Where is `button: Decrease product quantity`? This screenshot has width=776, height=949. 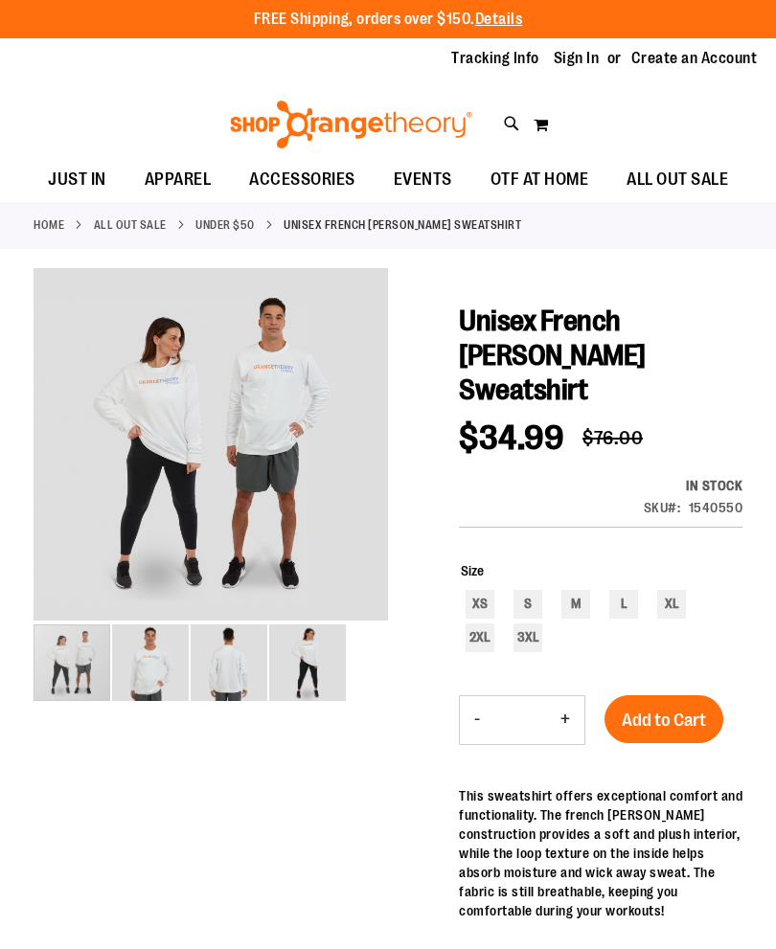 button: Decrease product quantity is located at coordinates (477, 720).